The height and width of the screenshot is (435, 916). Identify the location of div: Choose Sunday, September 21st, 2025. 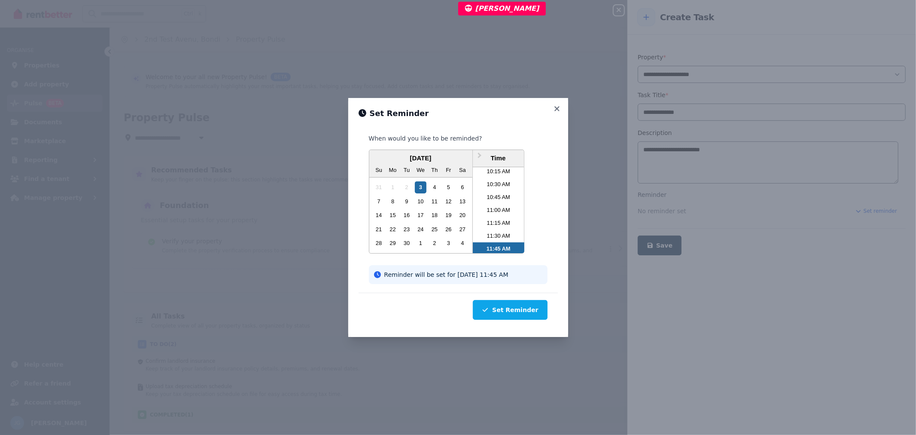
(379, 229).